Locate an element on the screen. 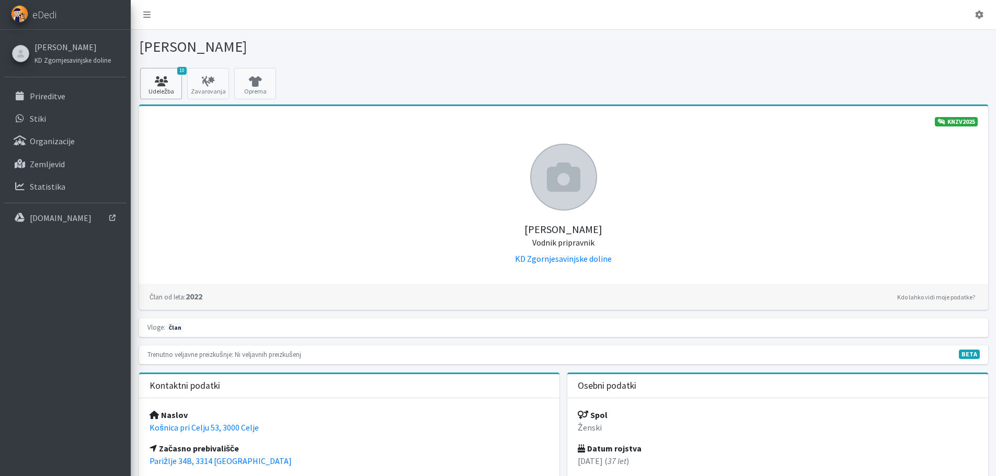 The height and width of the screenshot is (476, 996). strong: Spol is located at coordinates (593, 415).